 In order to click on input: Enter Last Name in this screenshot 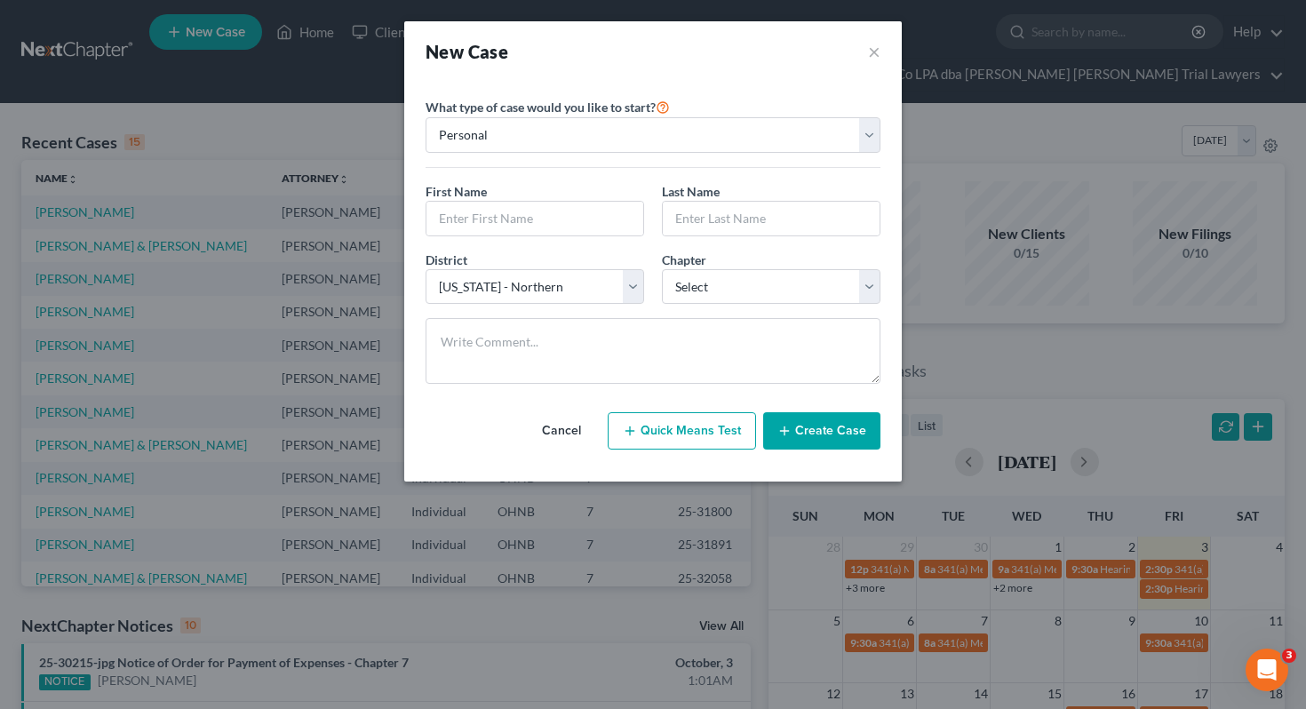, I will do `click(771, 219)`.